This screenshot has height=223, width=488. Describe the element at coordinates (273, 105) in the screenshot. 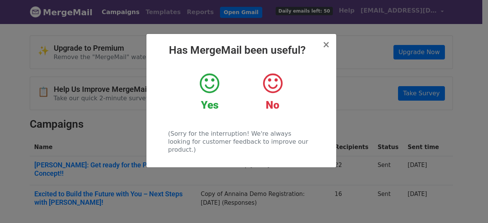

I see `strong: No` at that location.